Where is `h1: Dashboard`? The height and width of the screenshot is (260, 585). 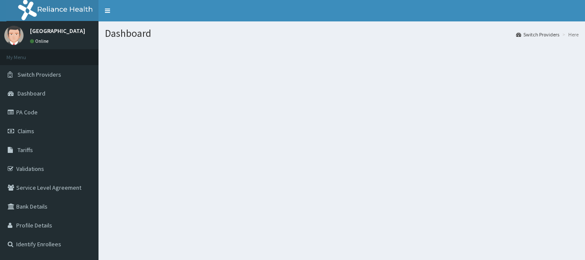 h1: Dashboard is located at coordinates (342, 33).